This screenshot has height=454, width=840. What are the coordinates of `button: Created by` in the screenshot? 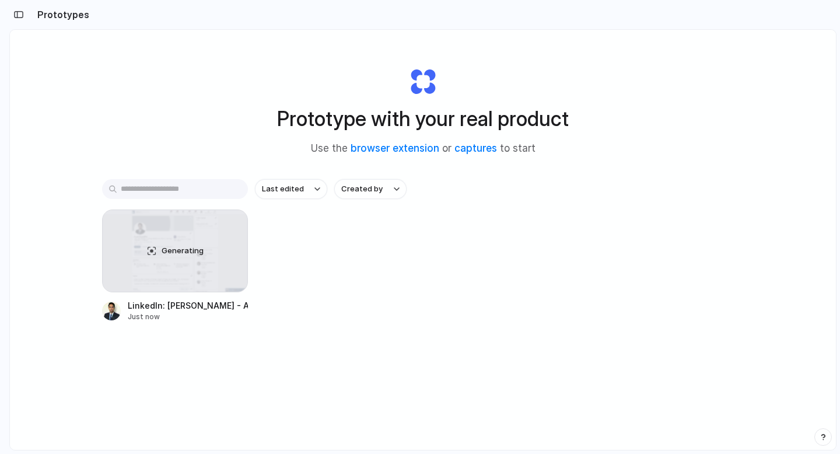 It's located at (371, 189).